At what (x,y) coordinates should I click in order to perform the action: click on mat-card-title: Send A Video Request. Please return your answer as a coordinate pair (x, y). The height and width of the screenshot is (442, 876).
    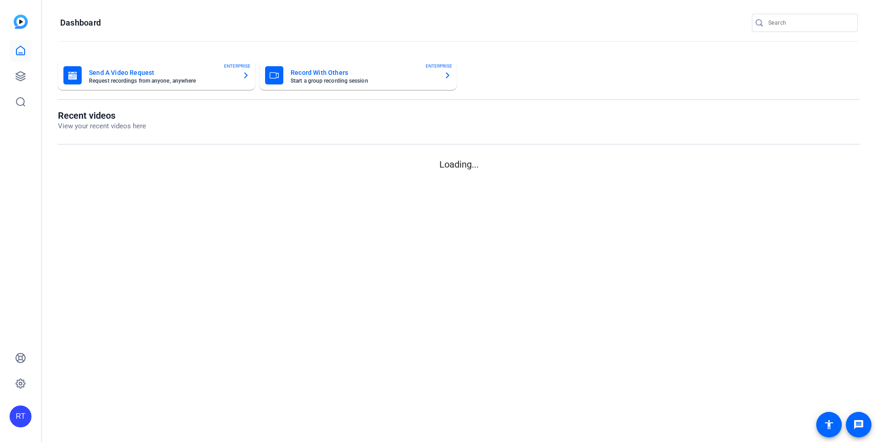
    Looking at the image, I should click on (162, 73).